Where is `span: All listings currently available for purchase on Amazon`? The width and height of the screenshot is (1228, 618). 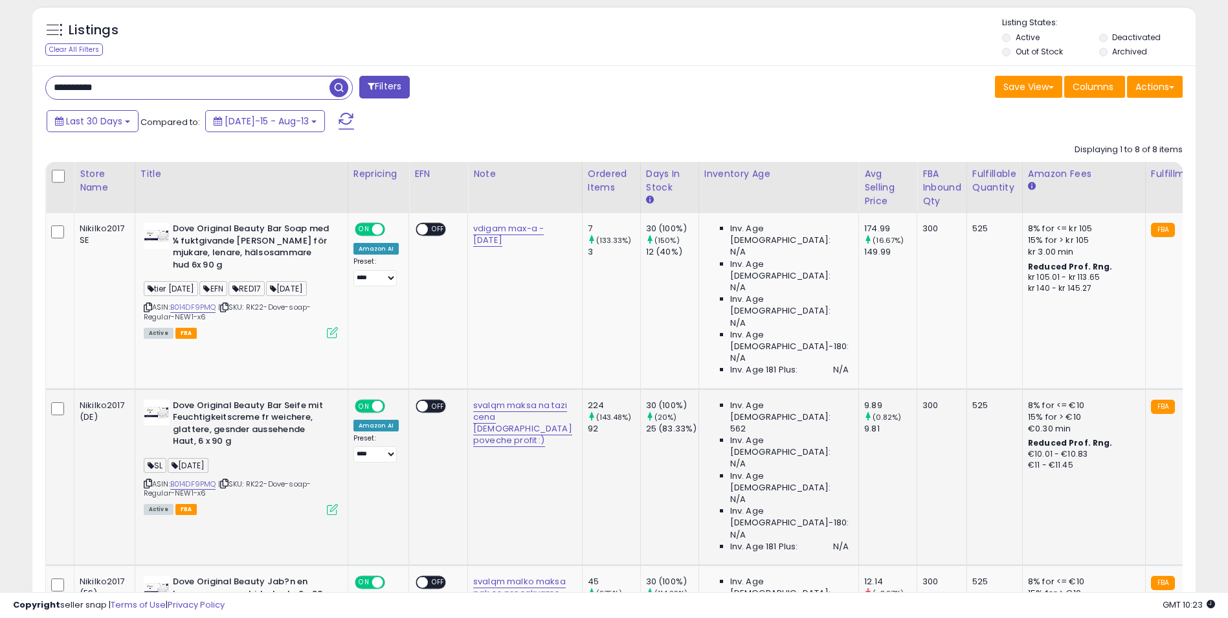 span: All listings currently available for purchase on Amazon is located at coordinates (159, 509).